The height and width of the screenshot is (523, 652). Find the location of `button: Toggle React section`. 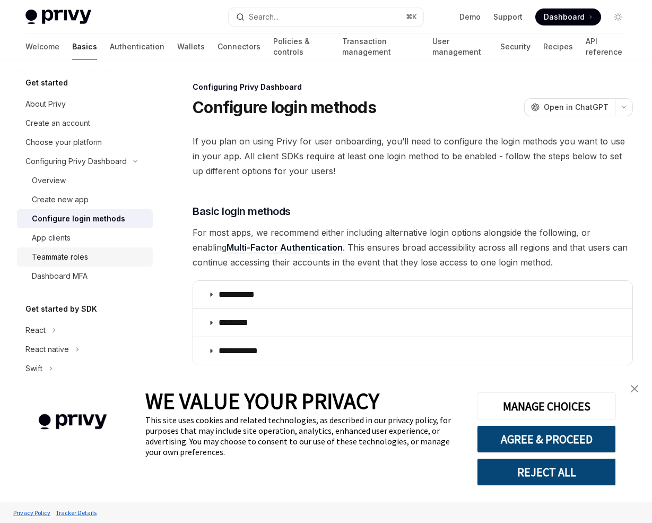

button: Toggle React section is located at coordinates (85, 330).